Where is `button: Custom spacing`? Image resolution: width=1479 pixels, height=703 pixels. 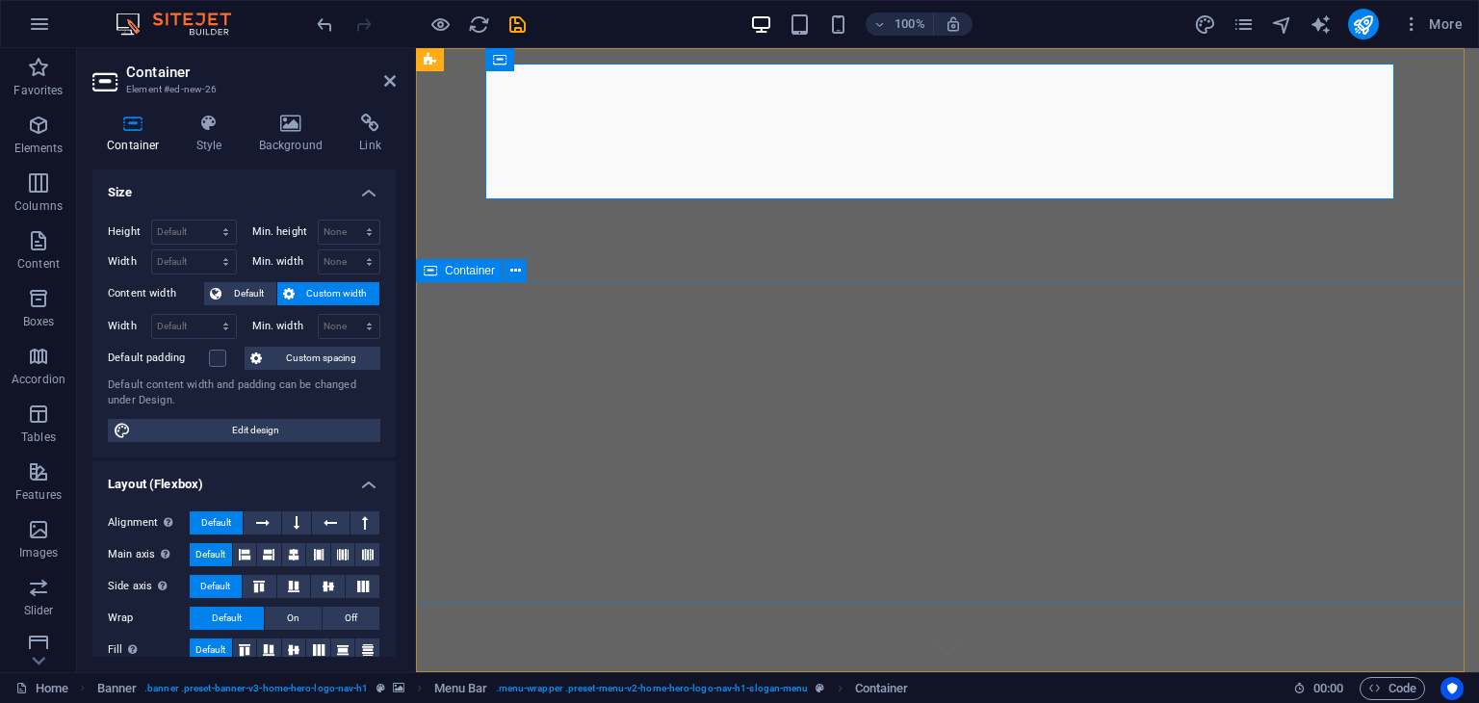
button: Custom spacing is located at coordinates (312, 358).